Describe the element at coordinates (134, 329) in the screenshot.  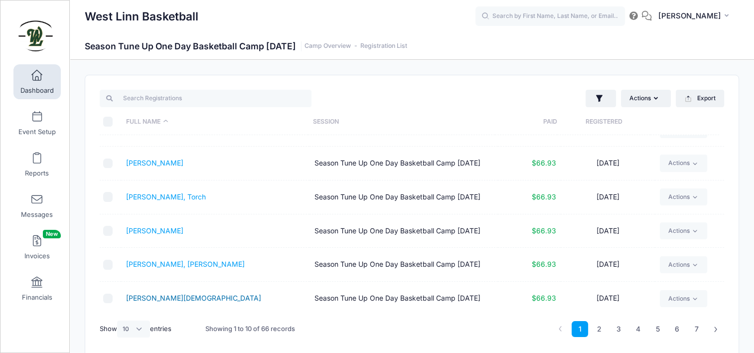
I see `select: Showentries` at that location.